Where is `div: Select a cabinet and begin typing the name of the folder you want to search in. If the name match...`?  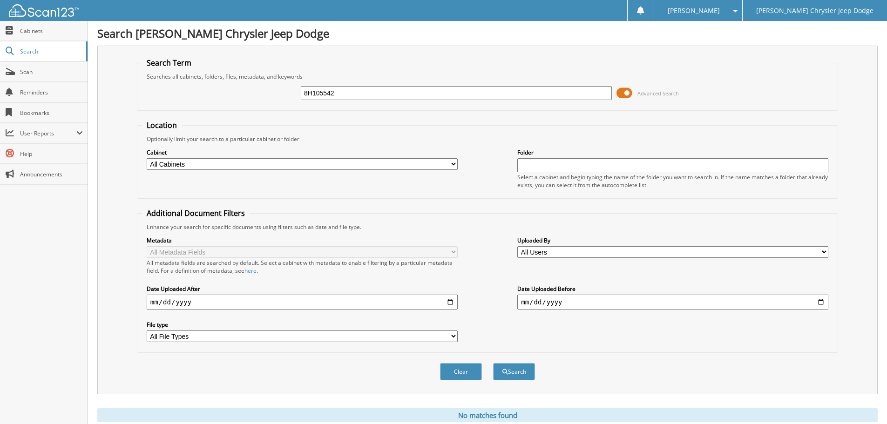
div: Select a cabinet and begin typing the name of the folder you want to search in. If the name match... is located at coordinates (673, 181).